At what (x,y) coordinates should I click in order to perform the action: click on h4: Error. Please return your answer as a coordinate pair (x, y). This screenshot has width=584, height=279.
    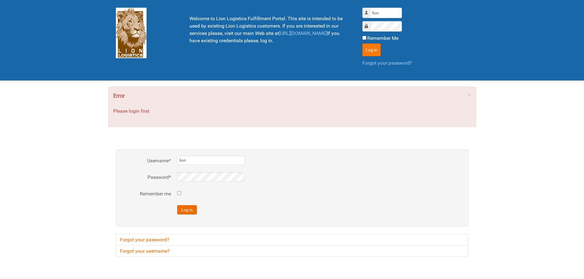
    Looking at the image, I should click on (292, 96).